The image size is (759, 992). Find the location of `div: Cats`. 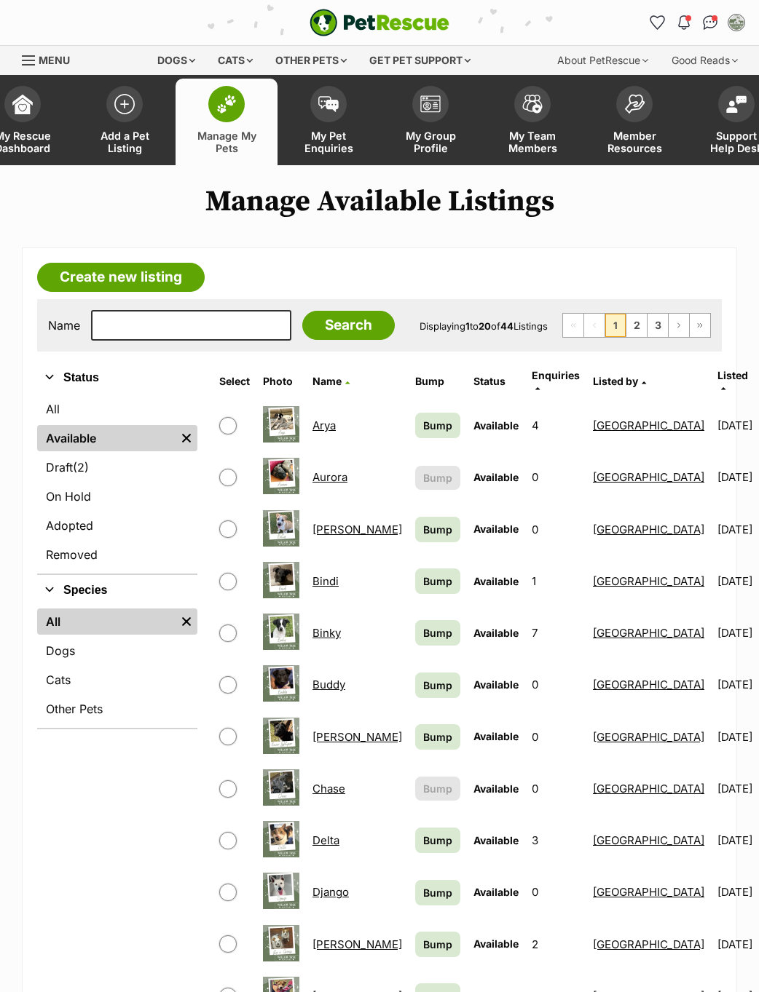

div: Cats is located at coordinates (235, 60).